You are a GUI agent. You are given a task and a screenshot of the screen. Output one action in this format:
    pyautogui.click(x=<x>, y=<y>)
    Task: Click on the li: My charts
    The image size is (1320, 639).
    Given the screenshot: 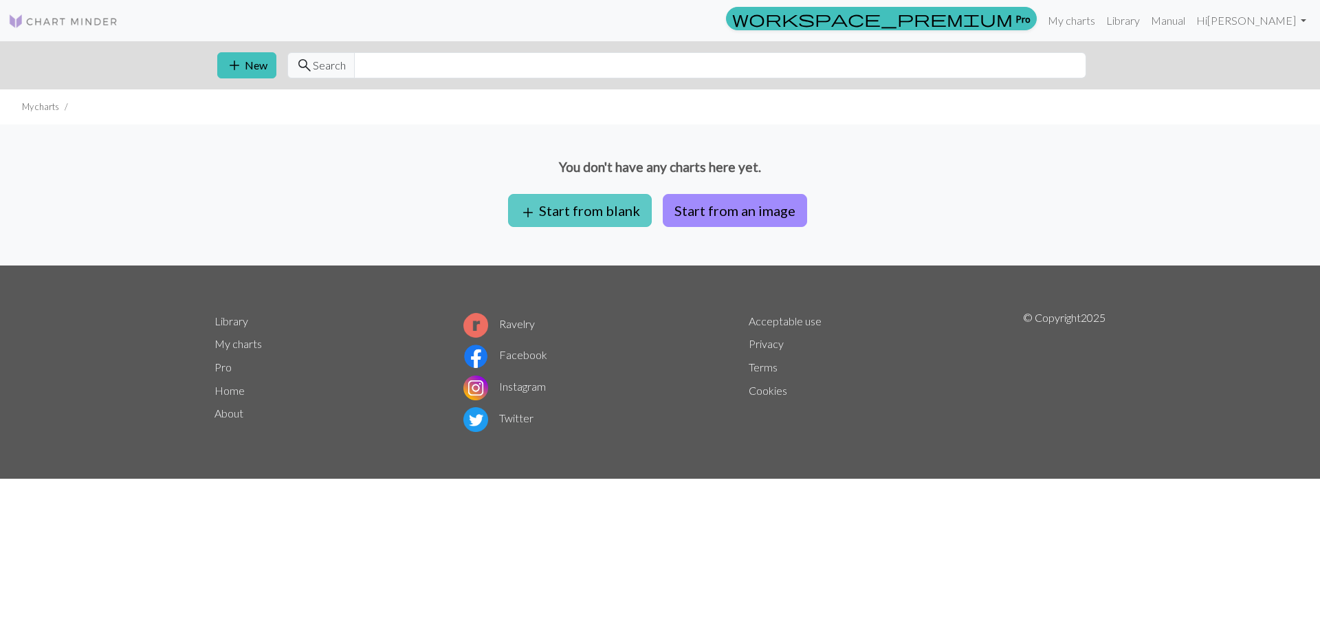 What is the action you would take?
    pyautogui.click(x=41, y=107)
    